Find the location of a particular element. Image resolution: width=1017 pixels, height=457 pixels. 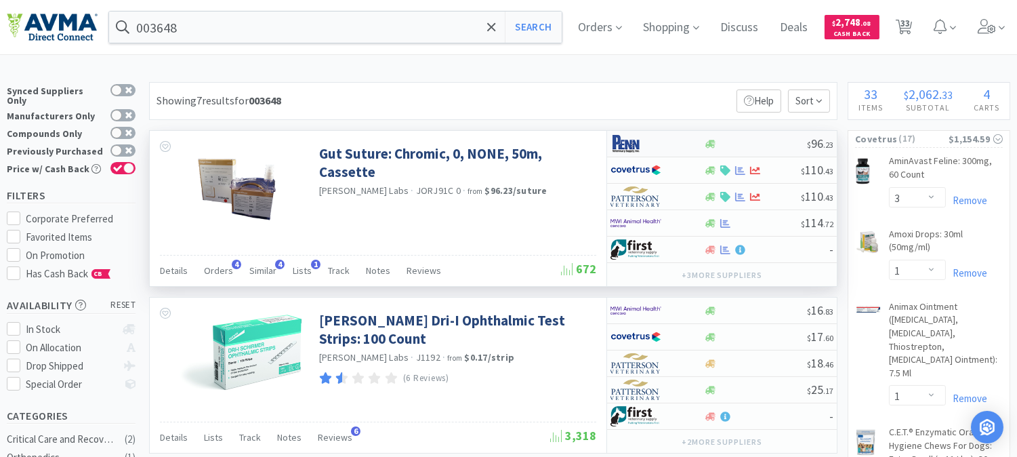

img: 281b87177290455aba6b8c28cd3cd3d9_166614.png is located at coordinates (869, 243).